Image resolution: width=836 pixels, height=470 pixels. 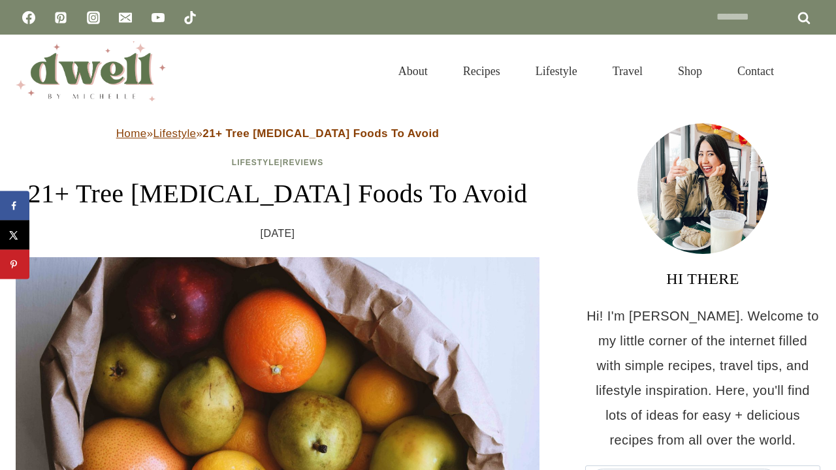 What do you see at coordinates (61, 18) in the screenshot?
I see `a: Pinterest` at bounding box center [61, 18].